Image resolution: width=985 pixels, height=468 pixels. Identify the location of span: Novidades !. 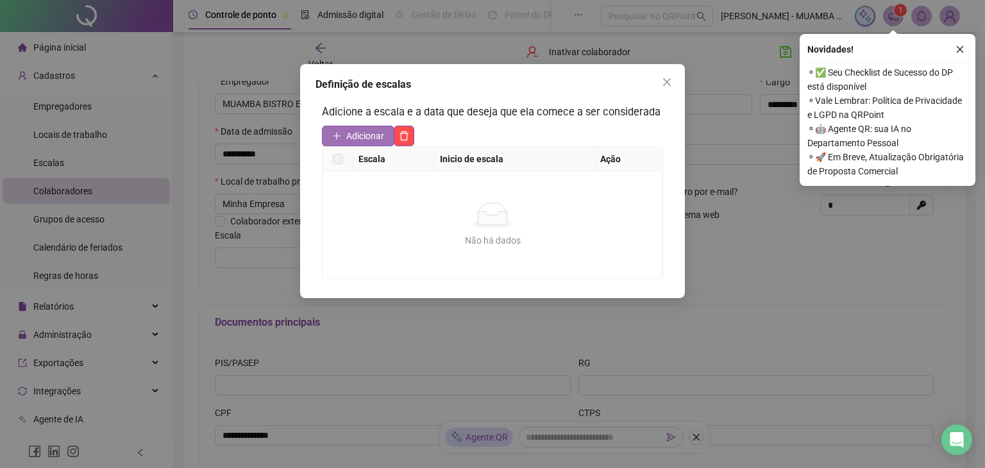
(830, 49).